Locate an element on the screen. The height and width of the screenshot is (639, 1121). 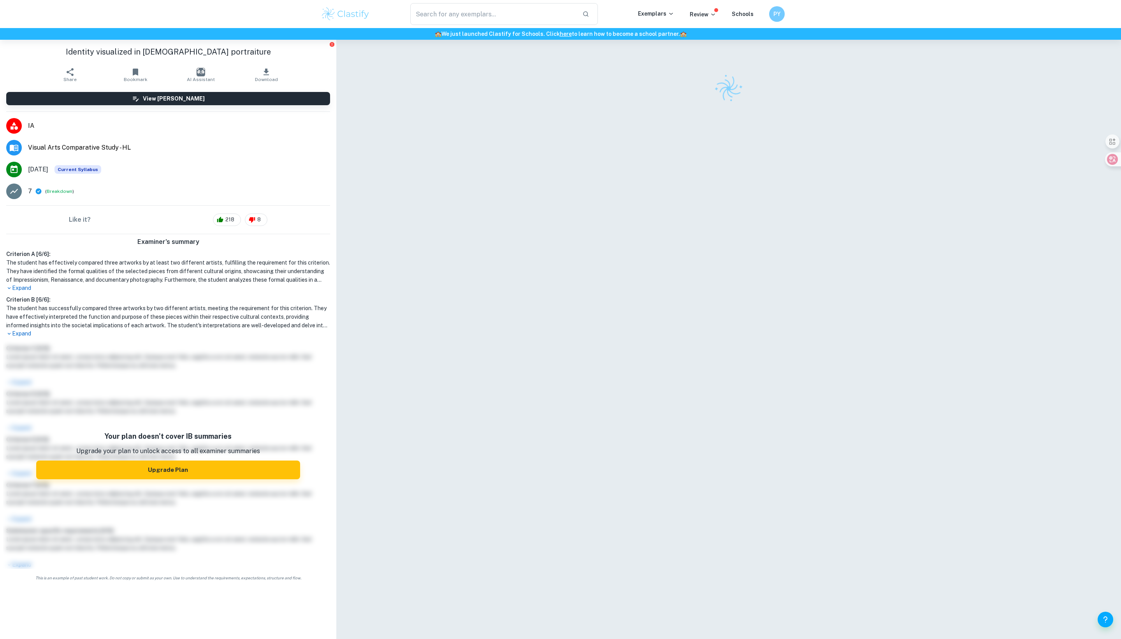
h6: Criterion A [ 6 / 6 ]: is located at coordinates (168, 254).